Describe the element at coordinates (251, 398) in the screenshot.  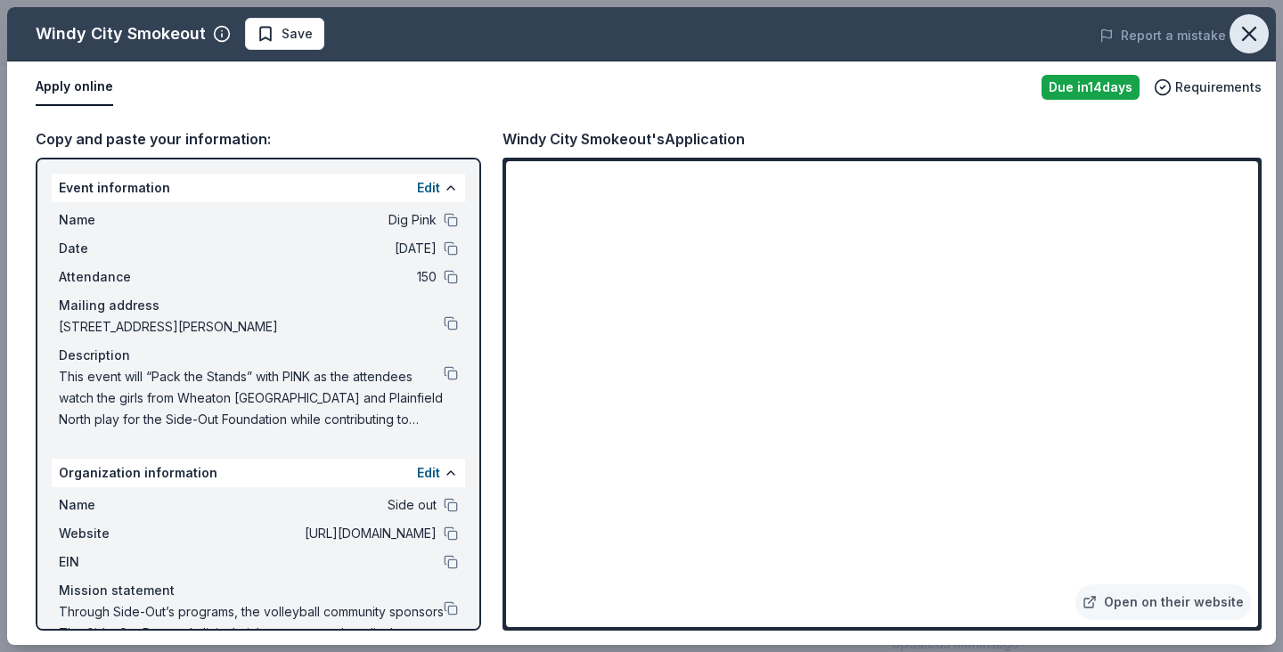
I see `span: This event will “Pack the Stands” with PINK as the attendees watch the girls from Wheaton [GEOGRA...` at that location.